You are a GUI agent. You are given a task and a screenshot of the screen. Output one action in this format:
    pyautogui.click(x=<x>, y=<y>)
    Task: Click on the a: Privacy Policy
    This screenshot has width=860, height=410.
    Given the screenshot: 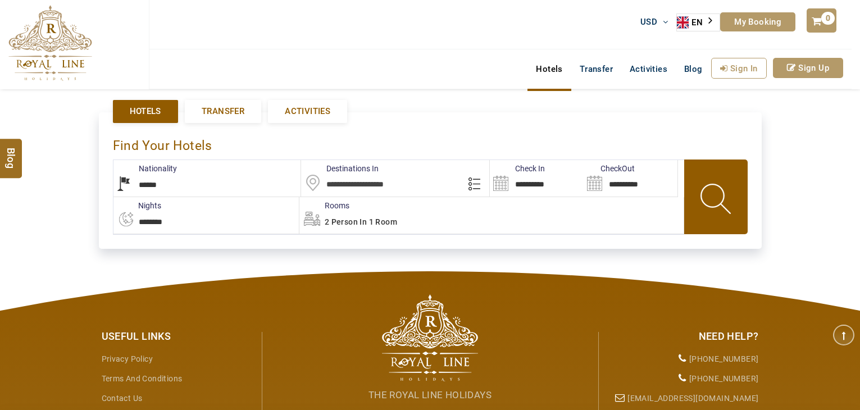 What is the action you would take?
    pyautogui.click(x=128, y=359)
    